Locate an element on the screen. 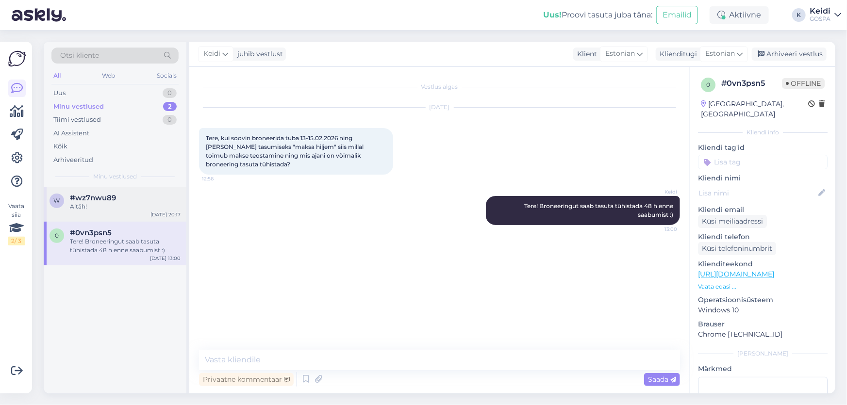 The width and height of the screenshot is (847, 405). span: Offline is located at coordinates (803, 83).